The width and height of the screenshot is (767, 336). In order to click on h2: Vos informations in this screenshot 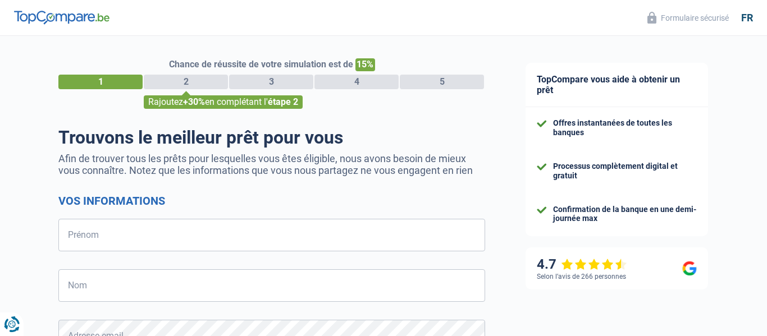, I will do `click(272, 201)`.